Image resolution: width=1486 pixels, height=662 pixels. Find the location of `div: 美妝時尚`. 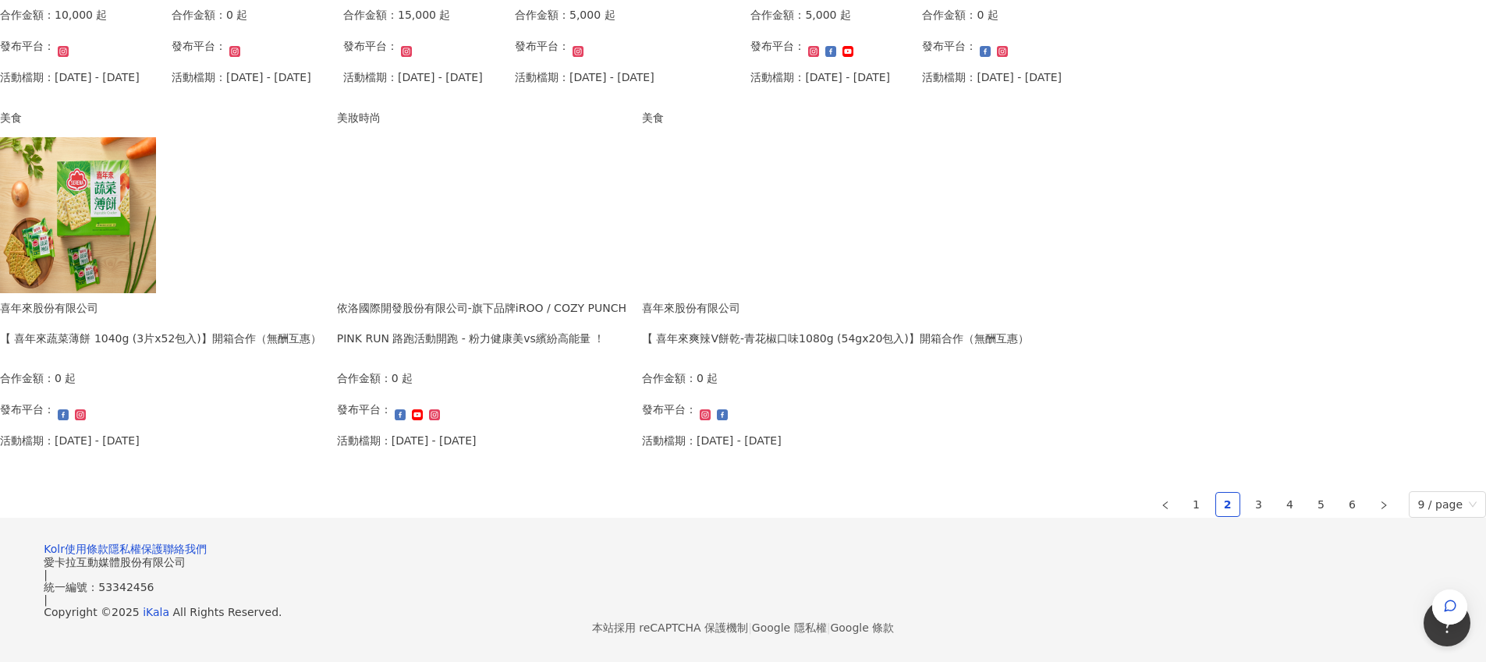

div: 美妝時尚 is located at coordinates (481, 118).